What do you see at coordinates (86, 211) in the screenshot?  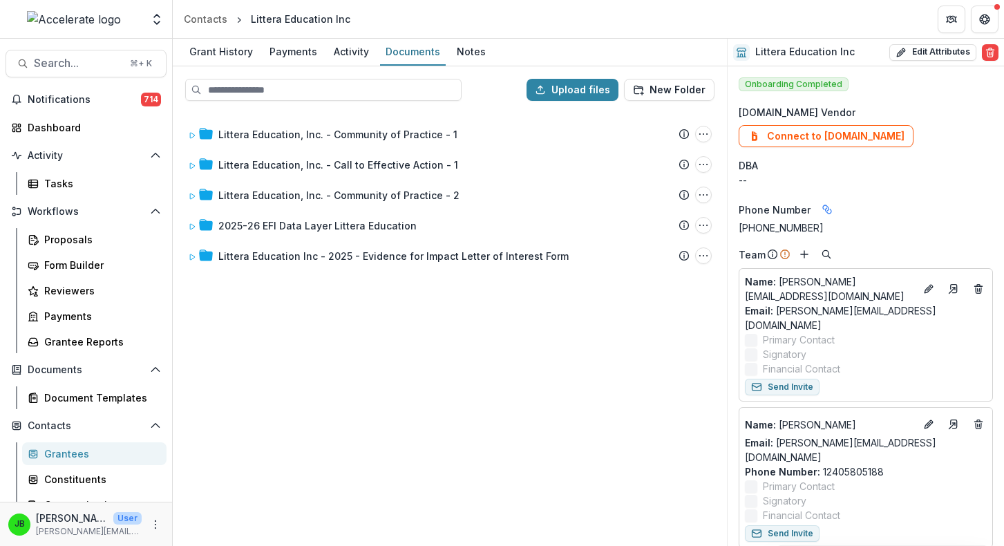 I see `button: Open Workflows` at bounding box center [86, 211].